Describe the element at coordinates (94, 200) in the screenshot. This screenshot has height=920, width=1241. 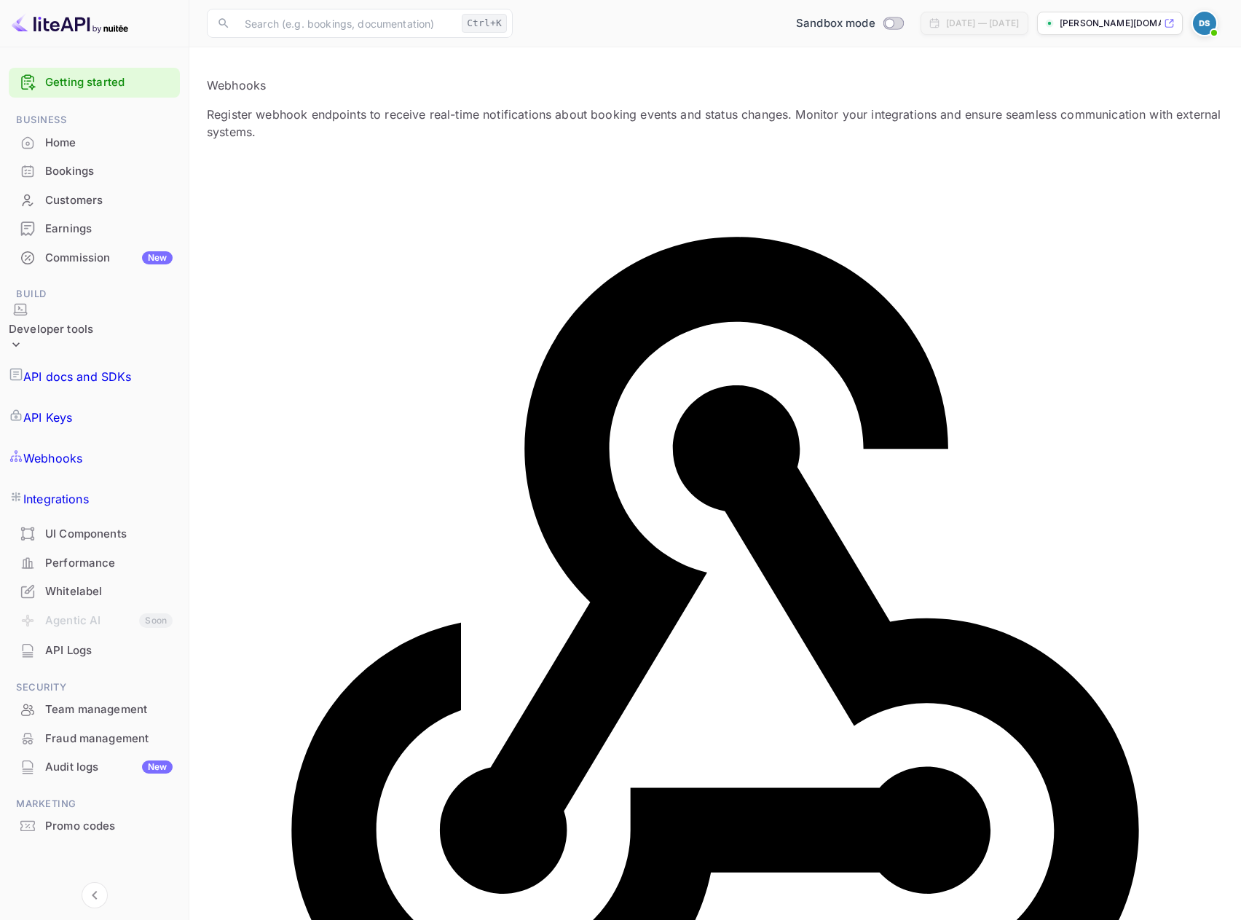
I see `a: Customers` at that location.